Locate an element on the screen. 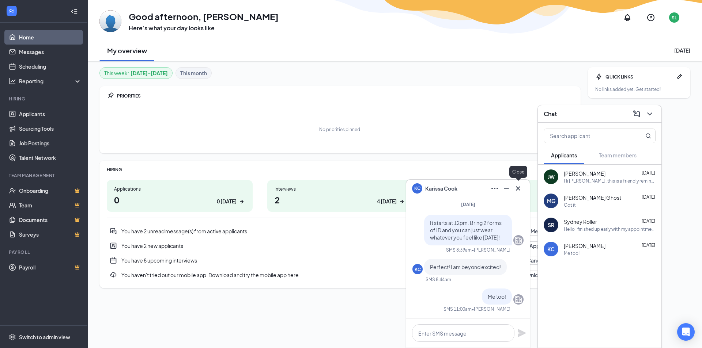 The width and height of the screenshot is (702, 348). svg: WorkstreamLogo is located at coordinates (12, 11).